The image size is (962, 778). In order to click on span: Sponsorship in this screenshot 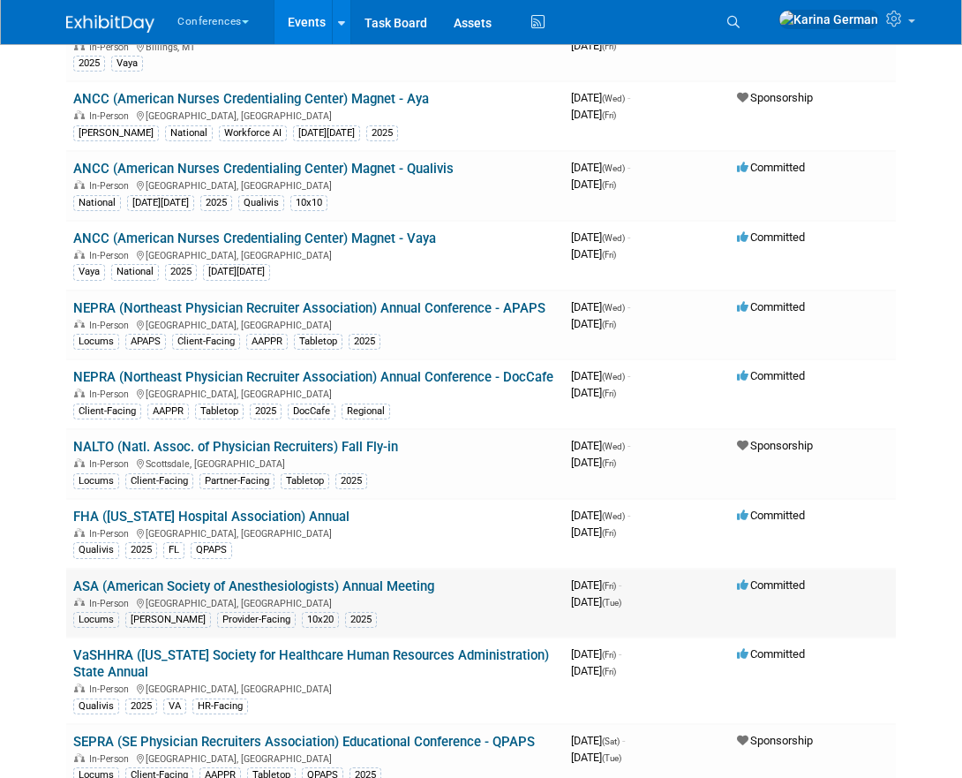, I will do `click(775, 97)`.